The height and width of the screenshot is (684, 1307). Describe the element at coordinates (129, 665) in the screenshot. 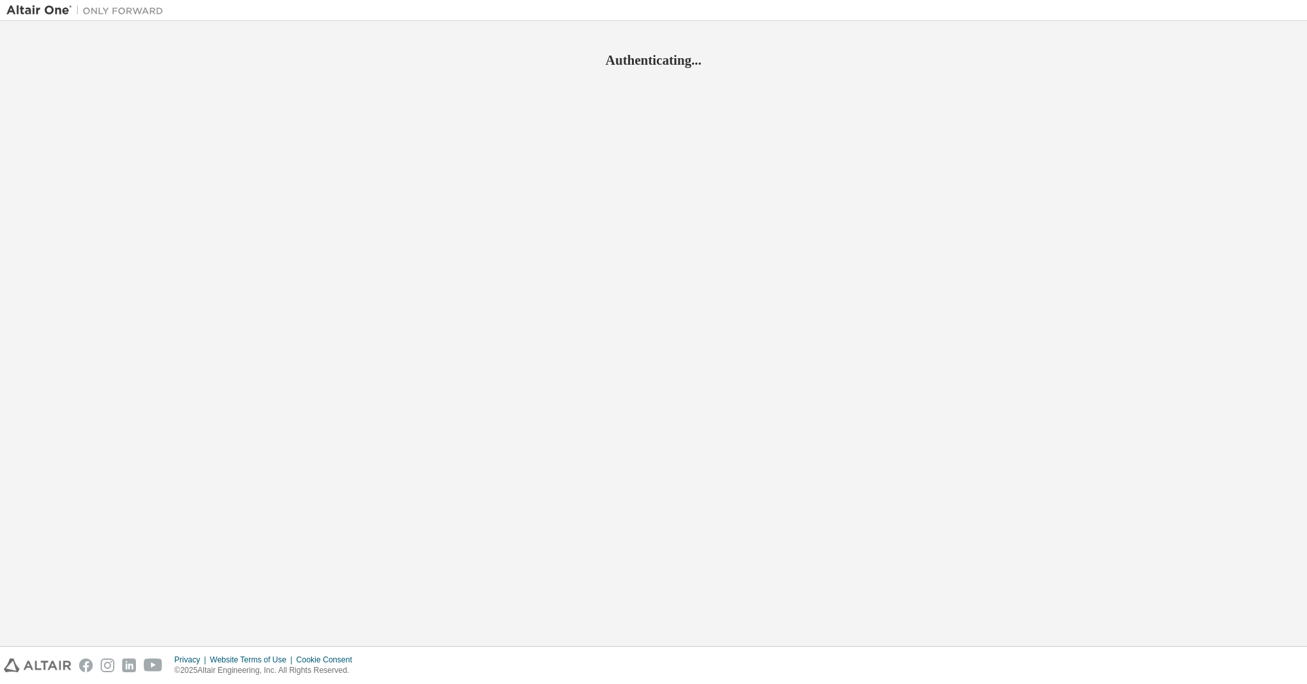

I see `img: linkedin.svg` at that location.